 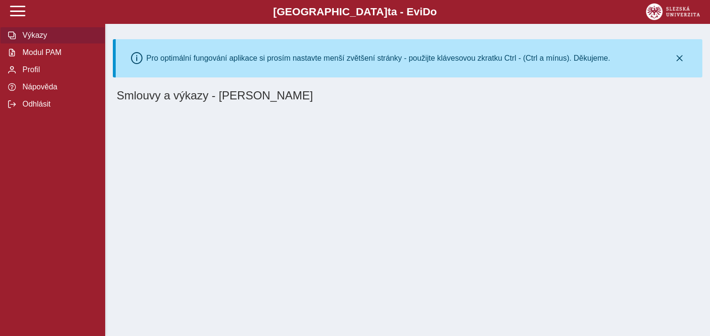 I want to click on span: Nápověda, so click(x=58, y=87).